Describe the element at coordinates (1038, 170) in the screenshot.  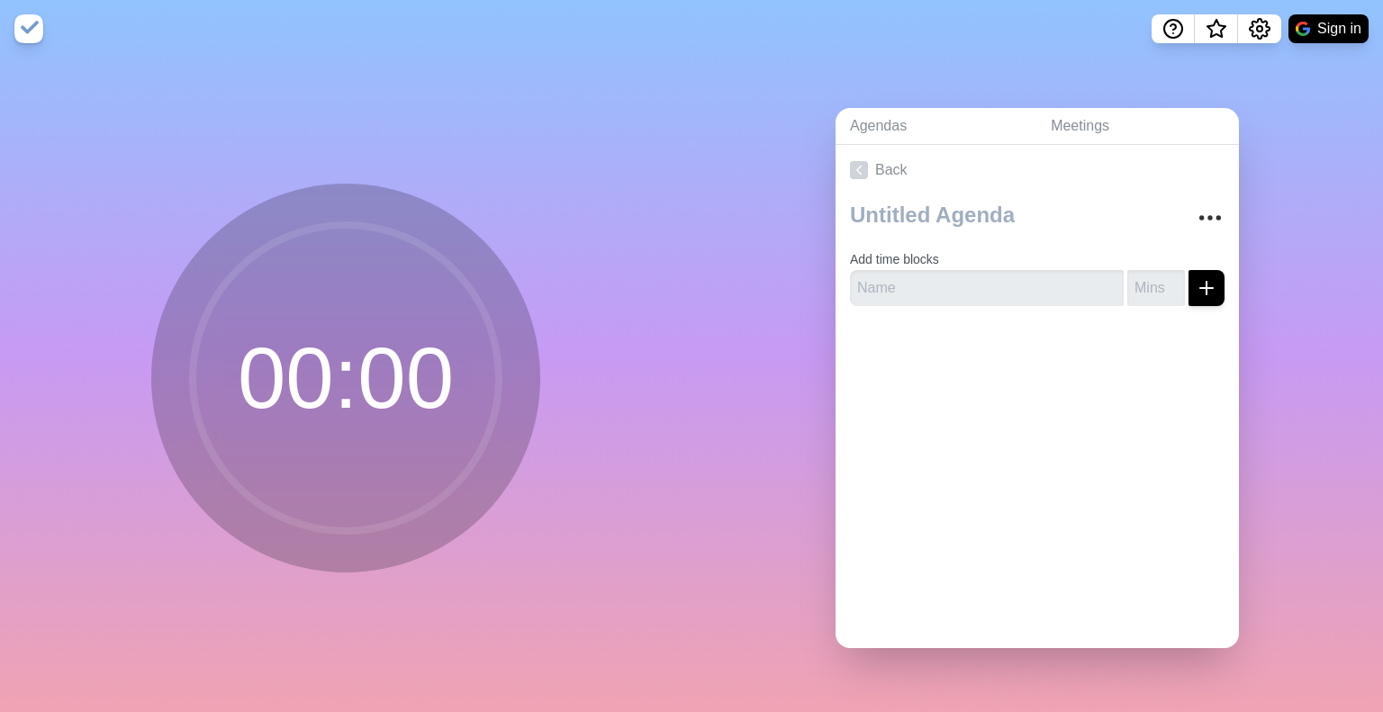
I see `a: Back` at that location.